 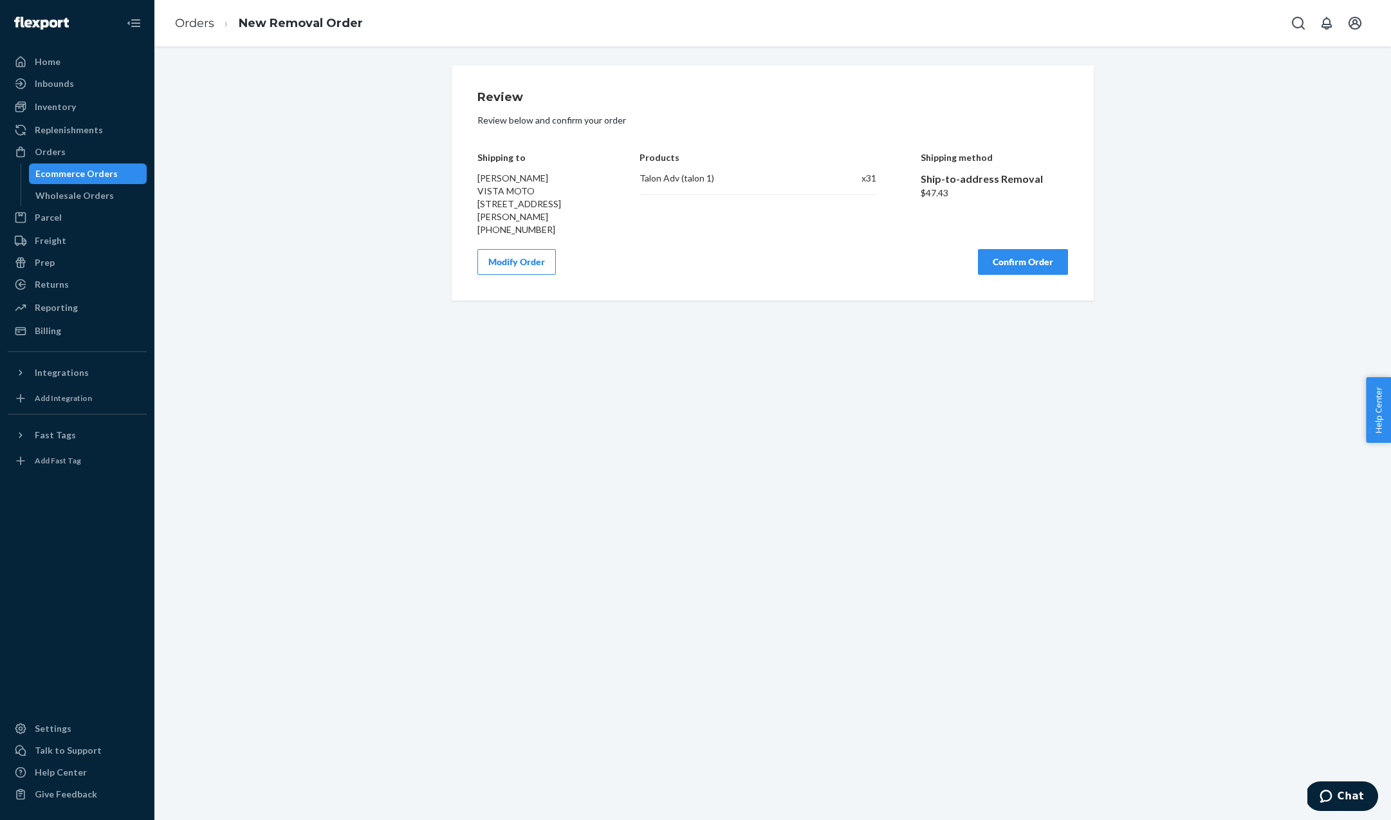 I want to click on p: Review below and confirm your order, so click(x=773, y=120).